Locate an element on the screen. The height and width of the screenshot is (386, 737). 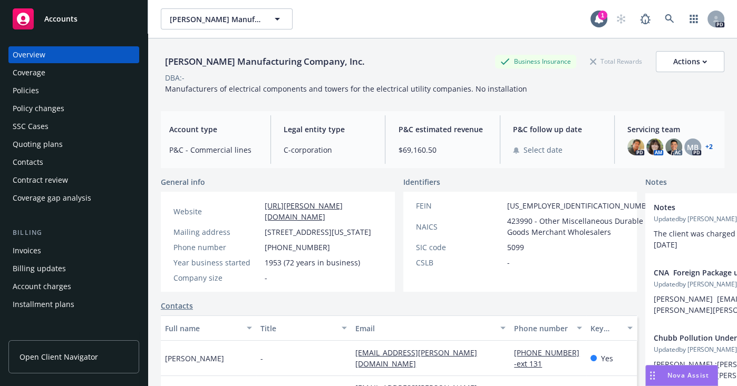
span: Yes is located at coordinates (607, 358).